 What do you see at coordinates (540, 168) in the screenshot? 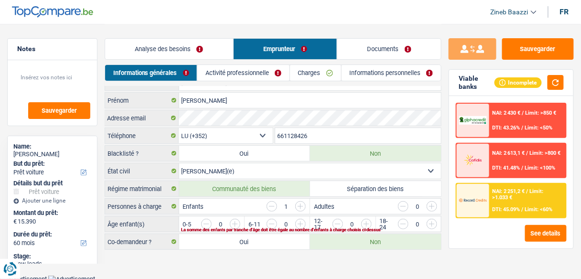
I see `span: Limit: <100%` at bounding box center [540, 168].